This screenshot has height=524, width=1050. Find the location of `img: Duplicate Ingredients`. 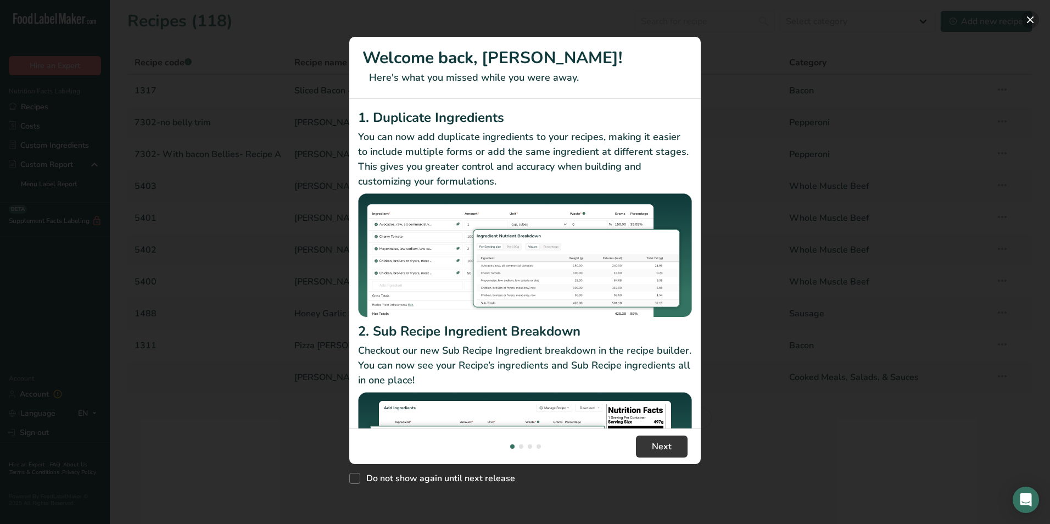

img: Duplicate Ingredients is located at coordinates (525, 255).